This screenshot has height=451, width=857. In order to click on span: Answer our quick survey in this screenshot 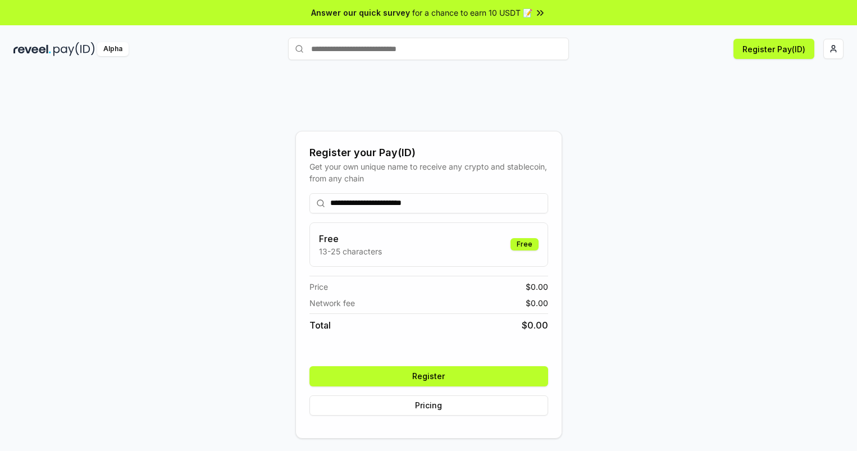, I will do `click(361, 12)`.